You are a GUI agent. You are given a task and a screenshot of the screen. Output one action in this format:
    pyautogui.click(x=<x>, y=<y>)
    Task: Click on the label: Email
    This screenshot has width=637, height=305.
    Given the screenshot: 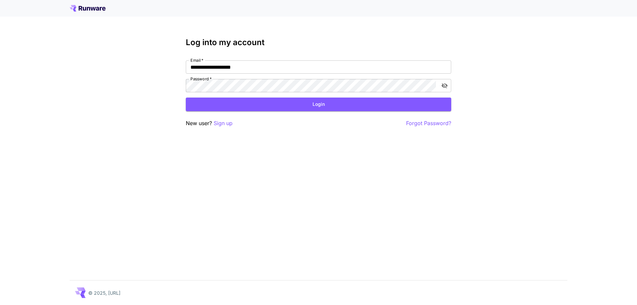 What is the action you would take?
    pyautogui.click(x=197, y=60)
    